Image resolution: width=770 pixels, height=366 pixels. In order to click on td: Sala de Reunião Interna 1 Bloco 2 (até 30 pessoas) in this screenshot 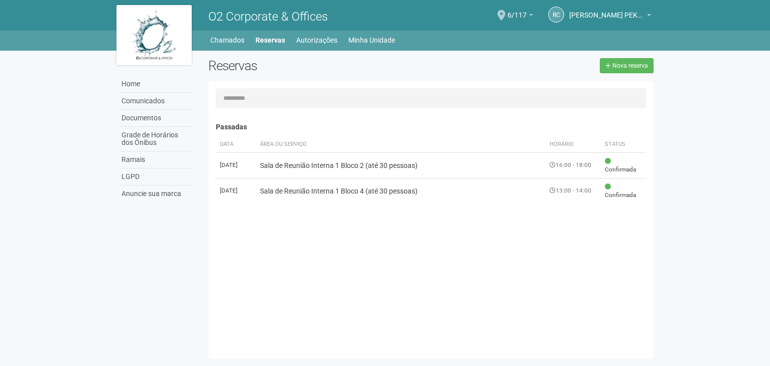, I will do `click(400, 165)`.